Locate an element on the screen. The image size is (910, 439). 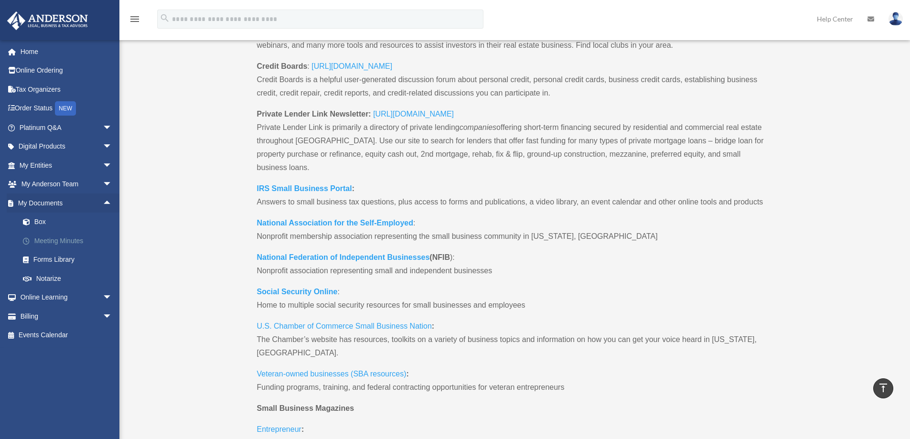
a: Notarize is located at coordinates (70, 279).